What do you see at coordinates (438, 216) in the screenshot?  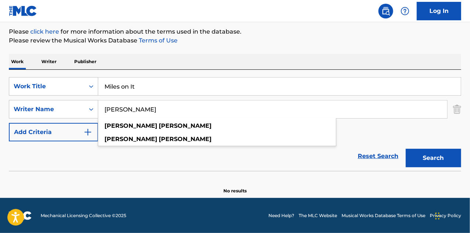 I see `div: Drag` at bounding box center [438, 216].